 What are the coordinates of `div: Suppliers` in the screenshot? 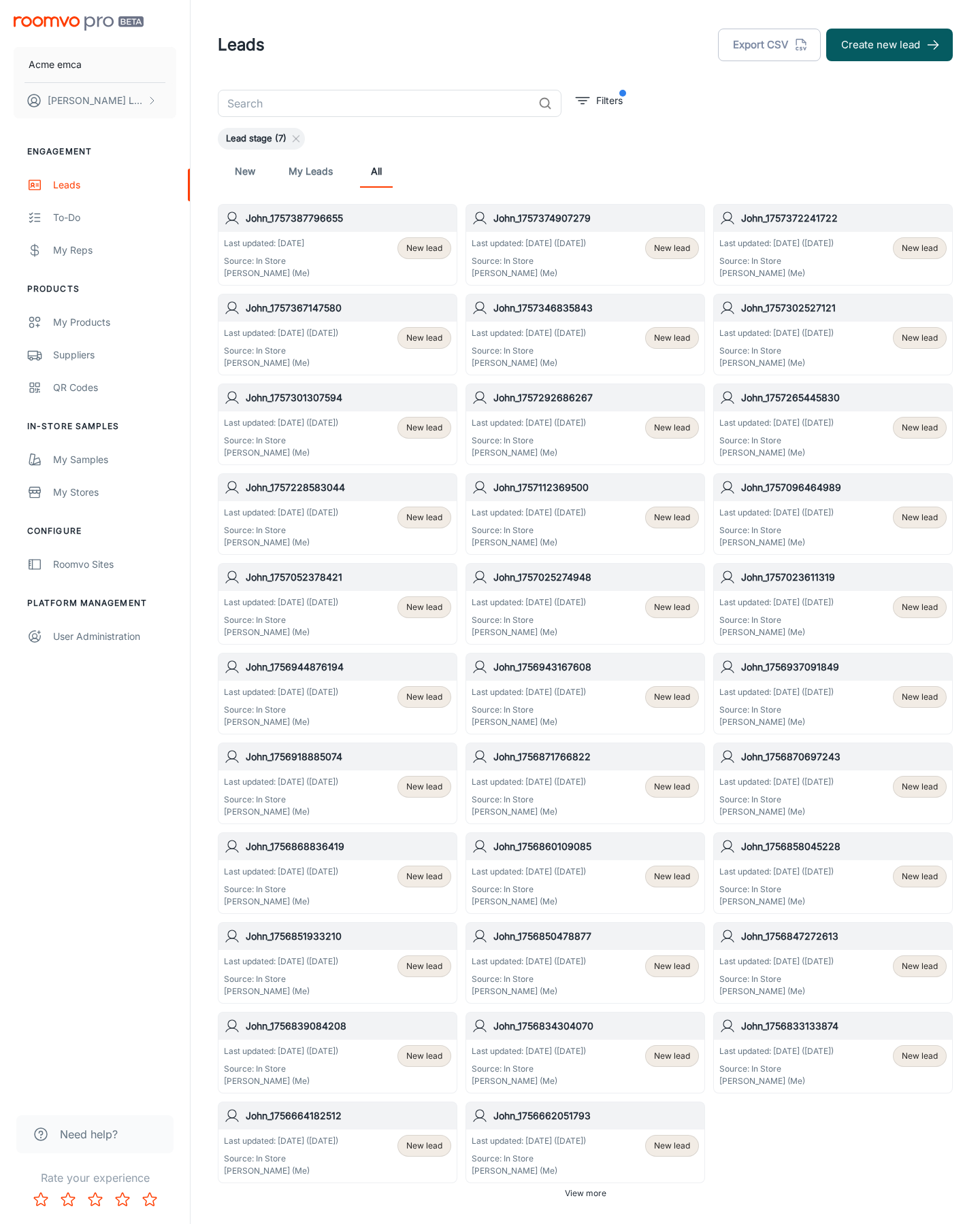 It's located at (115, 355).